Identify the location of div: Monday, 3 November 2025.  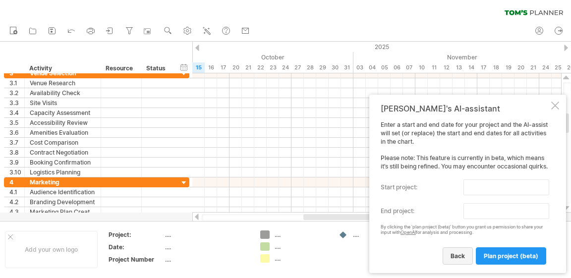
(359, 67).